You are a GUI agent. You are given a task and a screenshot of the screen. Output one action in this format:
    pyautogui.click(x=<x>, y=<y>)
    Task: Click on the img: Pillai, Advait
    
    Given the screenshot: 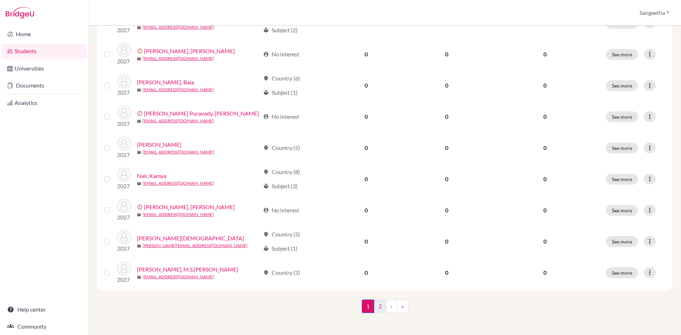 What is the action you would take?
    pyautogui.click(x=124, y=237)
    